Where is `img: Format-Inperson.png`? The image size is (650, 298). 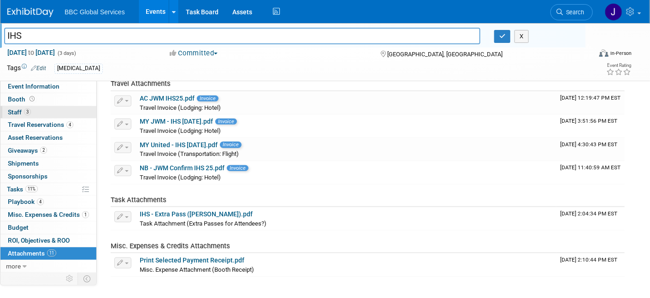 img: Format-Inperson.png is located at coordinates (604, 53).